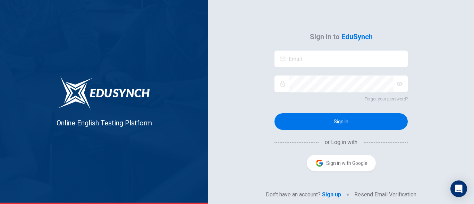 The height and width of the screenshot is (204, 474). What do you see at coordinates (331, 195) in the screenshot?
I see `a: Sign up` at bounding box center [331, 195].